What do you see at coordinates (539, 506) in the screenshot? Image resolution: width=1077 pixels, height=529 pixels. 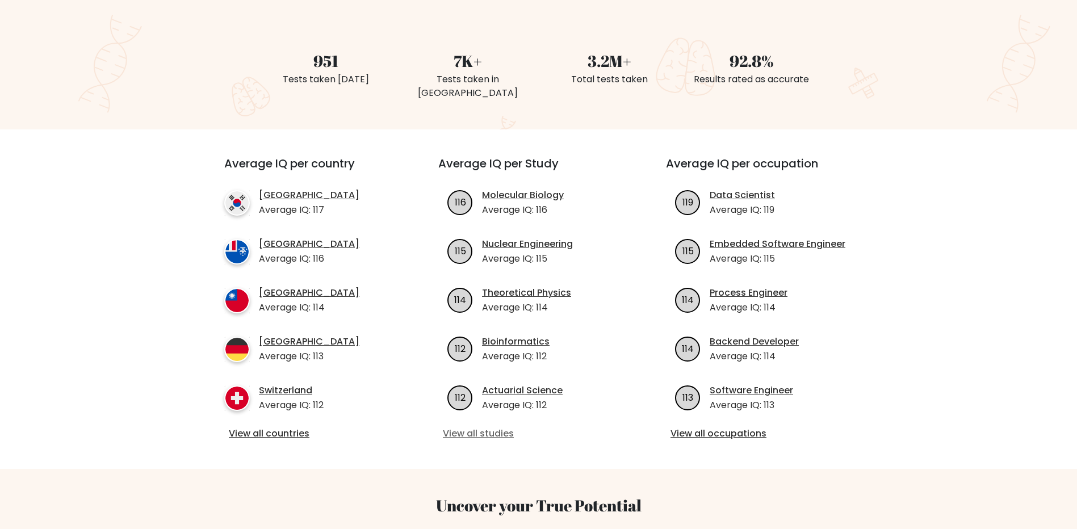 I see `h3: Uncover your True Potential` at bounding box center [539, 506].